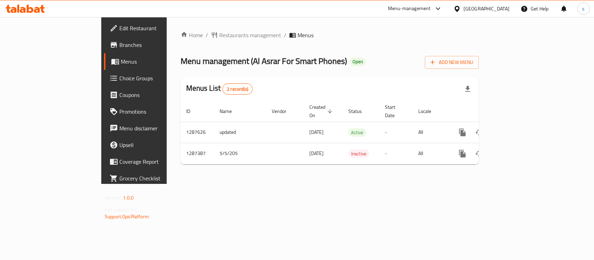 The width and height of the screenshot is (594, 260). What do you see at coordinates (358, 62) in the screenshot?
I see `span: Open` at bounding box center [358, 62].